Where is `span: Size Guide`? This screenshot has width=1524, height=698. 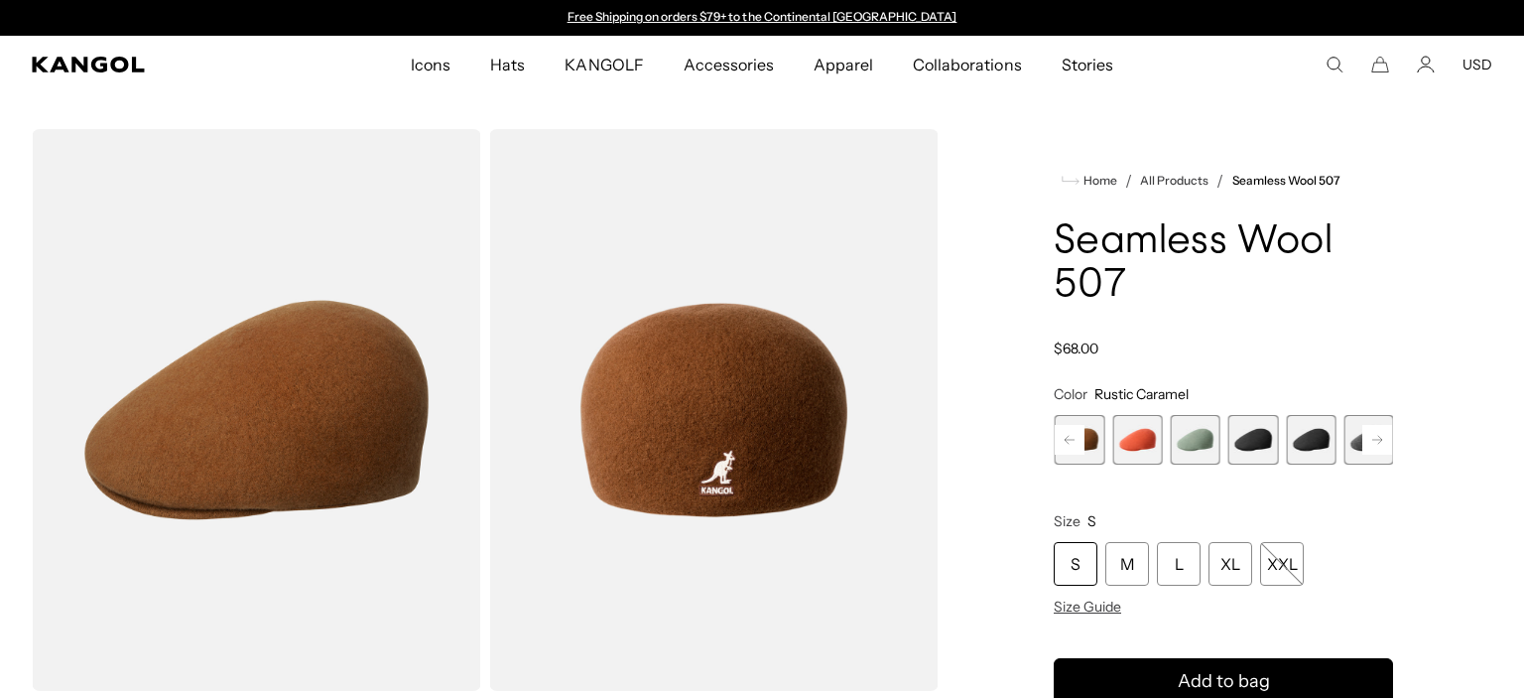
span: Size Guide is located at coordinates (1088, 606).